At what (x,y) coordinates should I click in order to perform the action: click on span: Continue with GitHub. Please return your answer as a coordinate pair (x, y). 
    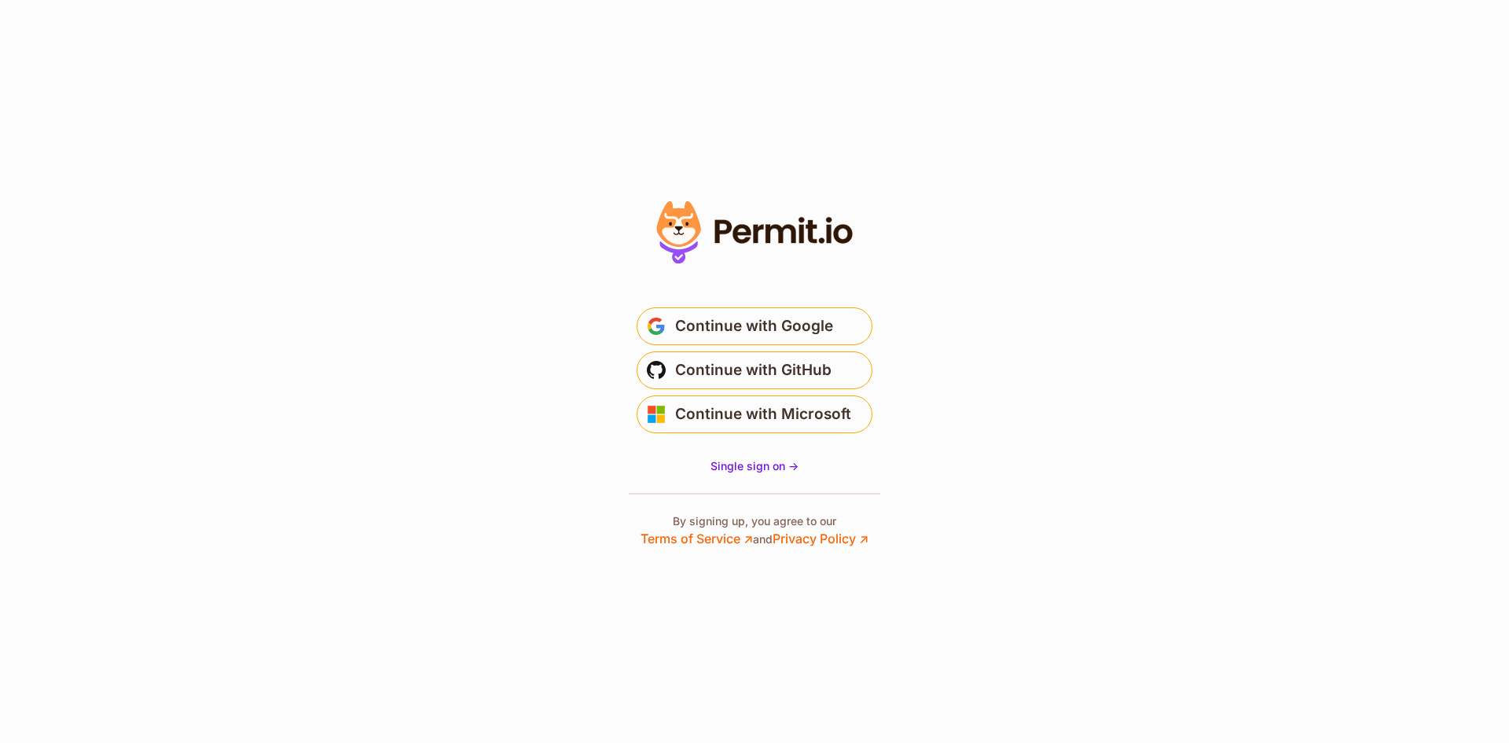
    Looking at the image, I should click on (753, 370).